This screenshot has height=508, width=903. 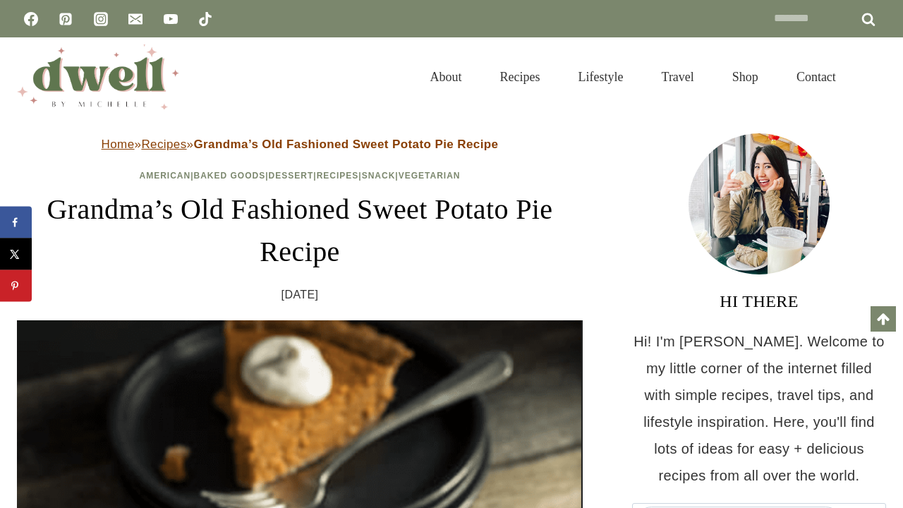 What do you see at coordinates (135, 19) in the screenshot?
I see `a: Email` at bounding box center [135, 19].